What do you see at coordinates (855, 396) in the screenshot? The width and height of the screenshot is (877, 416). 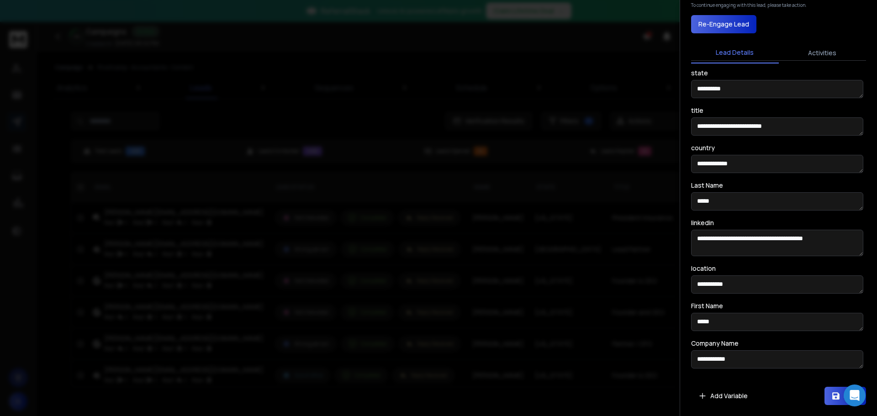 I see `div: Open Intercom Messenger` at bounding box center [855, 396].